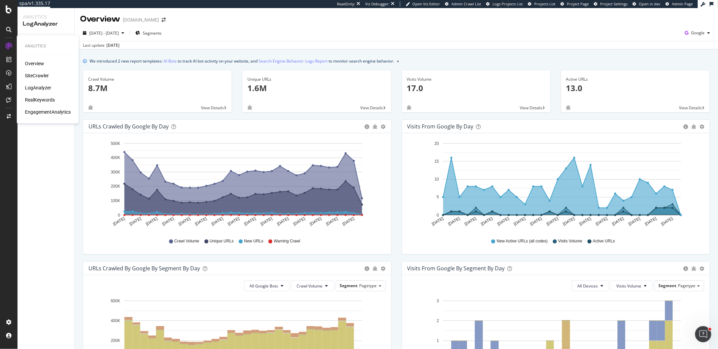 The image size is (718, 349). What do you see at coordinates (440, 127) in the screenshot?
I see `div: Visits from Google by day` at bounding box center [440, 127].